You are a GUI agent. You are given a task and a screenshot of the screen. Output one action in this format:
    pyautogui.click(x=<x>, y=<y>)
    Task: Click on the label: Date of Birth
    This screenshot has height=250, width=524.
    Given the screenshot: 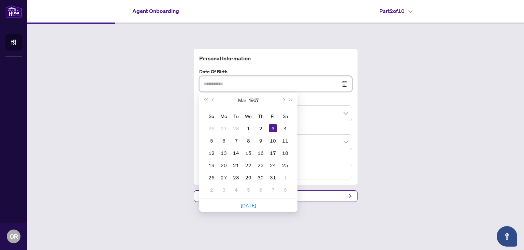 What is the action you would take?
    pyautogui.click(x=276, y=72)
    